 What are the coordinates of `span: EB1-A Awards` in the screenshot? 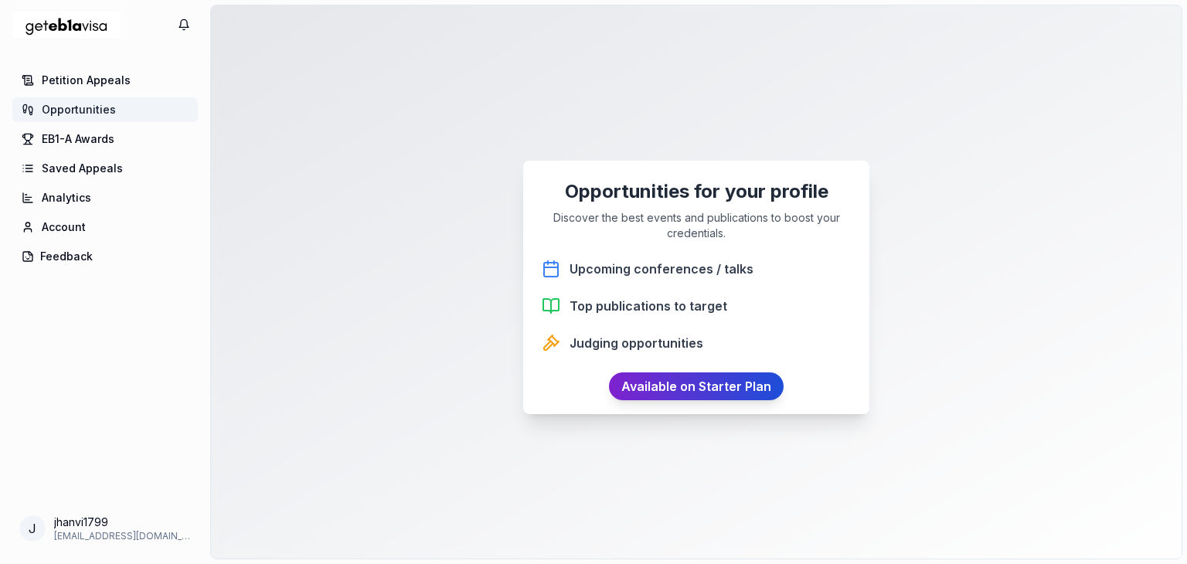 It's located at (78, 139).